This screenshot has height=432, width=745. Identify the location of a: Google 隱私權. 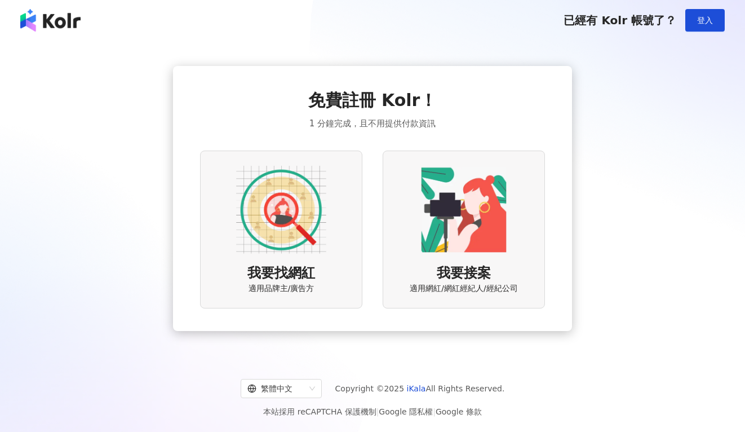
(406, 411).